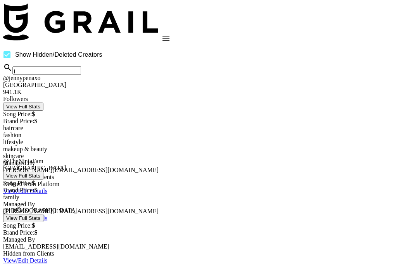 The height and width of the screenshot is (268, 413). What do you see at coordinates (206, 128) in the screenshot?
I see `div: haircare` at bounding box center [206, 128].